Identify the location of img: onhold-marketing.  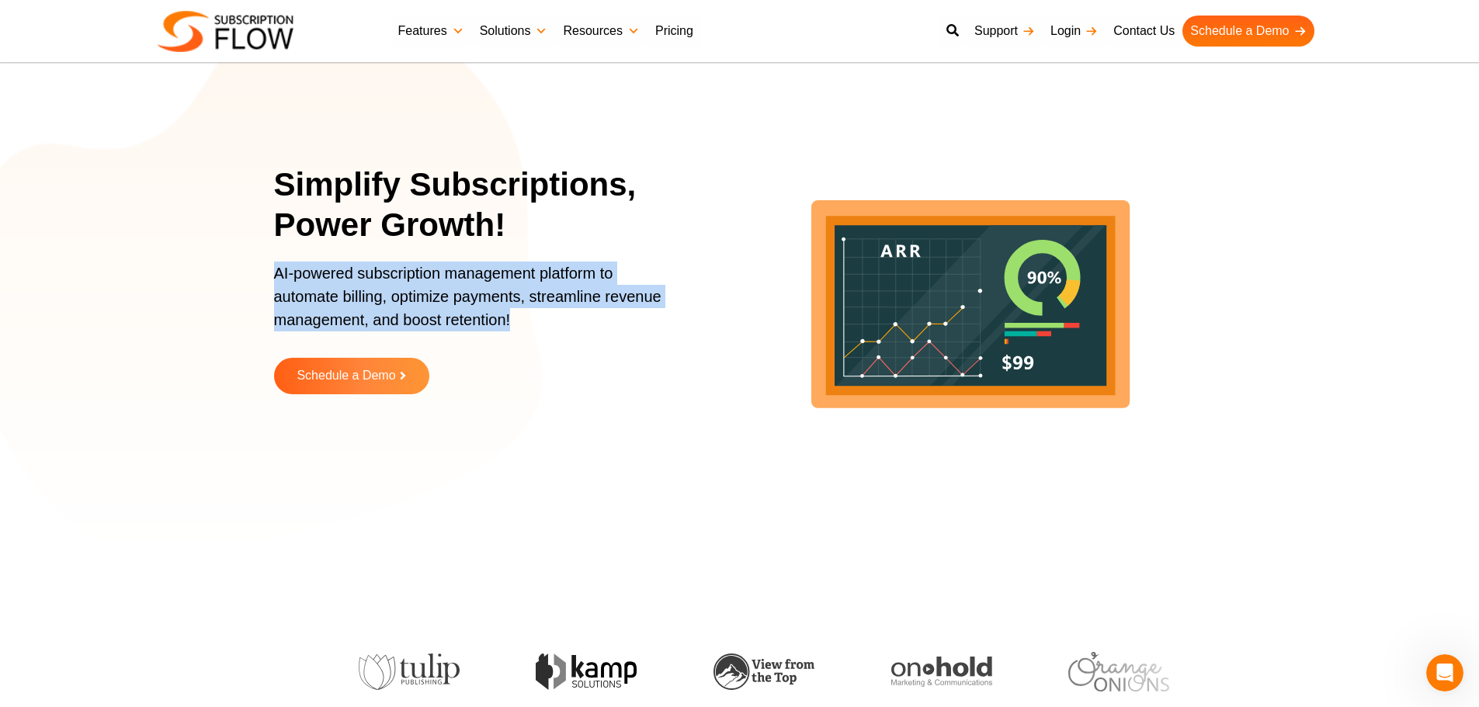
(843, 672).